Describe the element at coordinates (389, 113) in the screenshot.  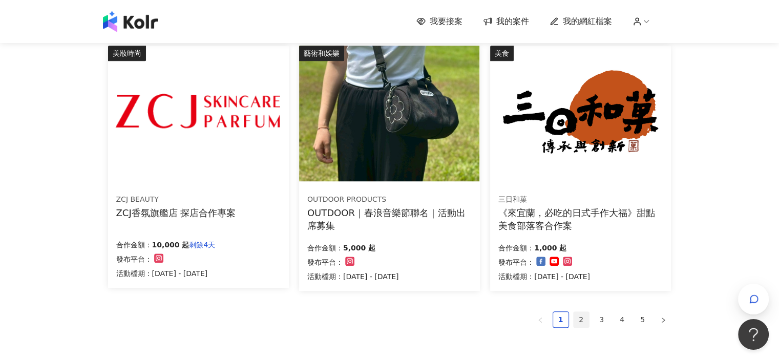
I see `img: 春浪活動出席與合作貼文需求` at that location.